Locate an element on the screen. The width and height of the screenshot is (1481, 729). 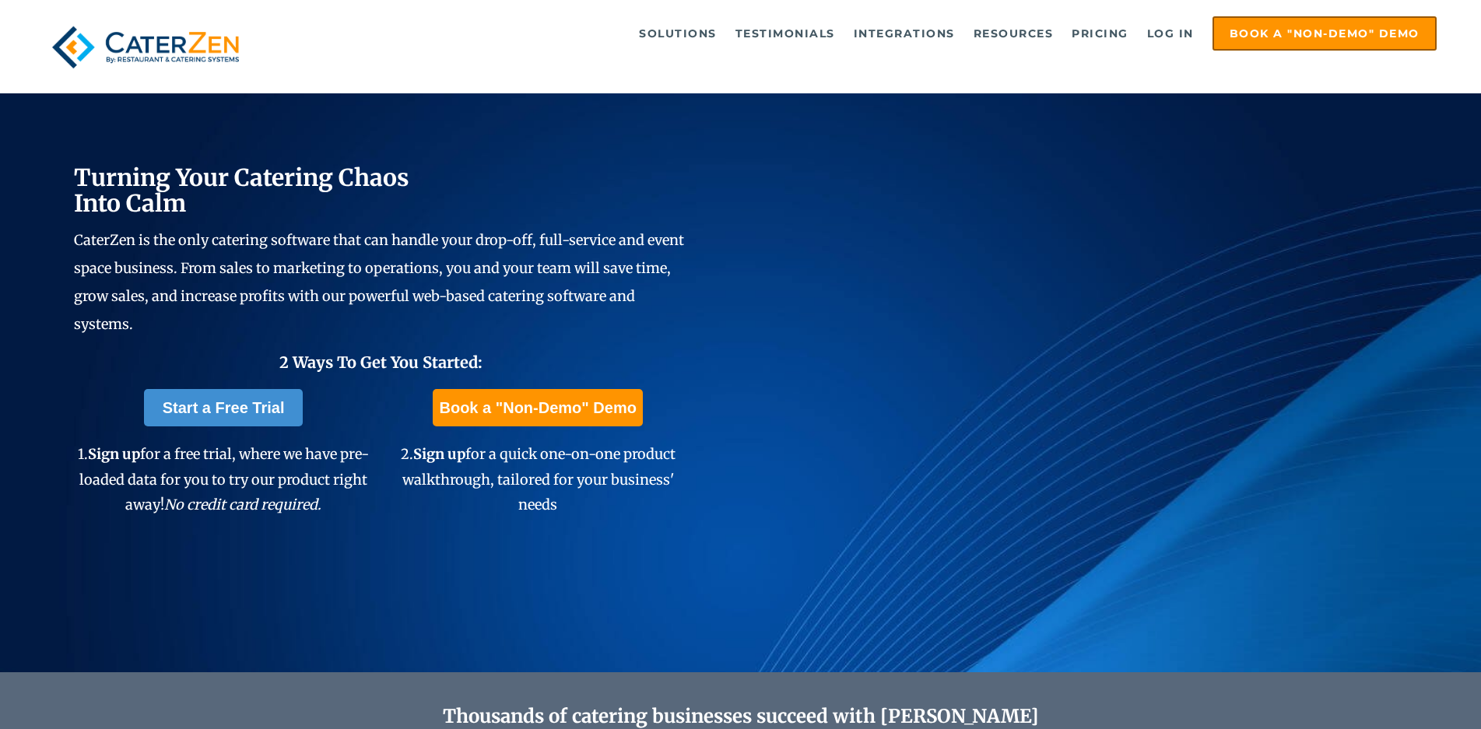
span: 1. for a free trial, where we have pre-loaded data for you to try our product right away! is located at coordinates (223, 479).